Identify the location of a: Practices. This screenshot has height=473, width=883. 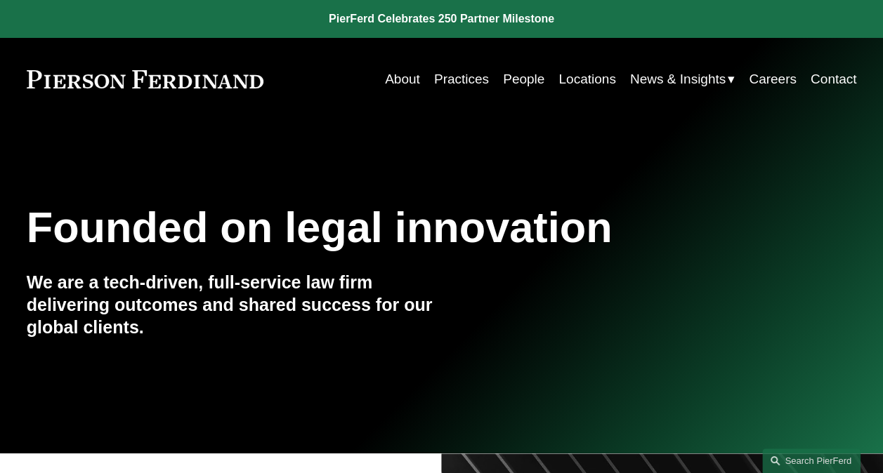
(461, 79).